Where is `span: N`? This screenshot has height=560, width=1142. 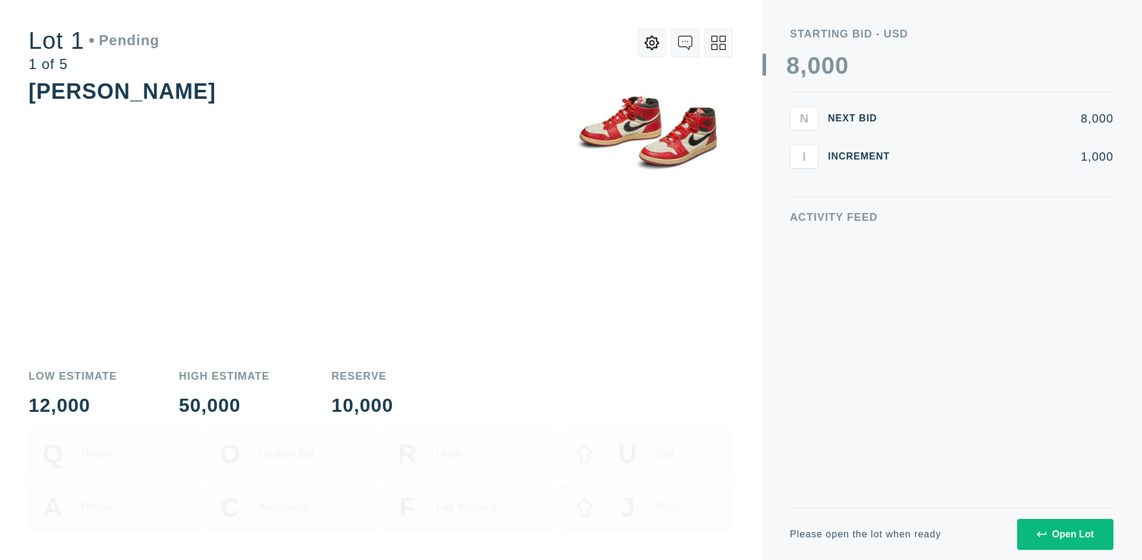
span: N is located at coordinates (804, 118).